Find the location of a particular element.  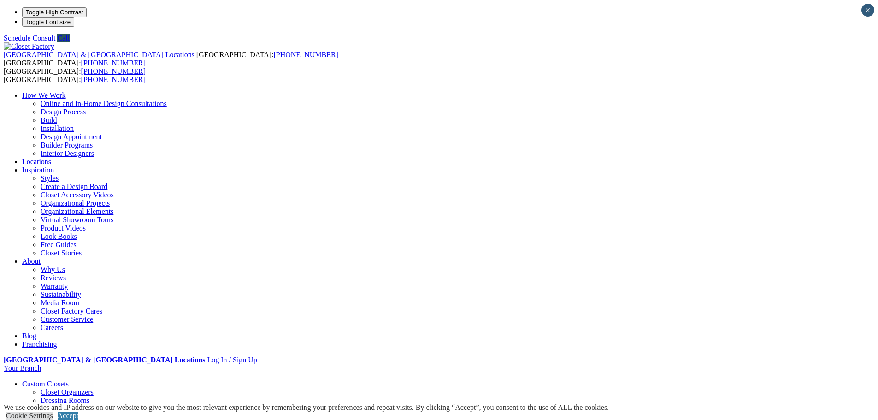

a: Installation is located at coordinates (57, 128).